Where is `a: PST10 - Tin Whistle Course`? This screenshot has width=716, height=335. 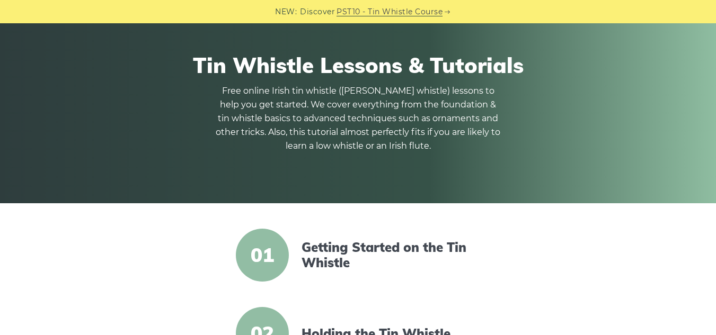
a: PST10 - Tin Whistle Course is located at coordinates (389, 12).